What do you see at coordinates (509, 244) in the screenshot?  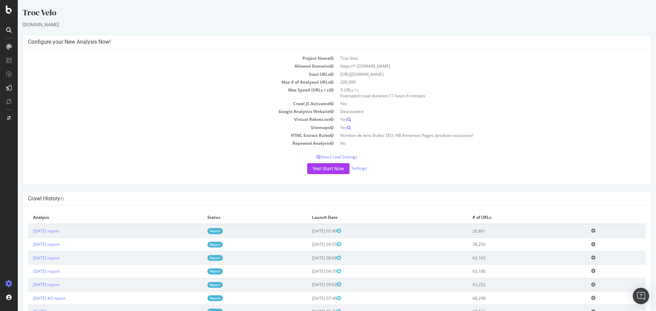 I see `td: 38,230` at bounding box center [509, 244].